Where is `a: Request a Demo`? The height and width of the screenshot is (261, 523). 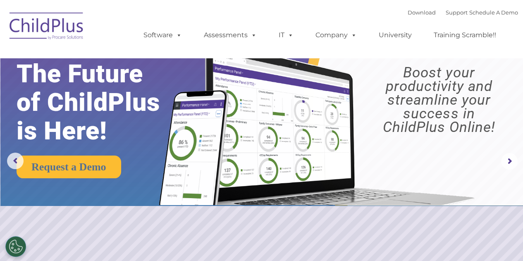 a: Request a Demo is located at coordinates (69, 167).